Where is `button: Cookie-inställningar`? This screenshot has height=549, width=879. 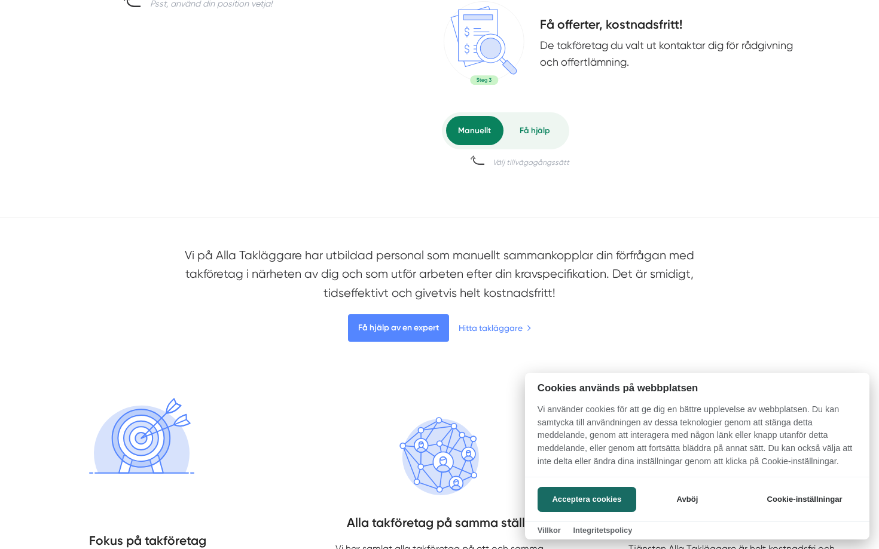 button: Cookie-inställningar is located at coordinates (804, 500).